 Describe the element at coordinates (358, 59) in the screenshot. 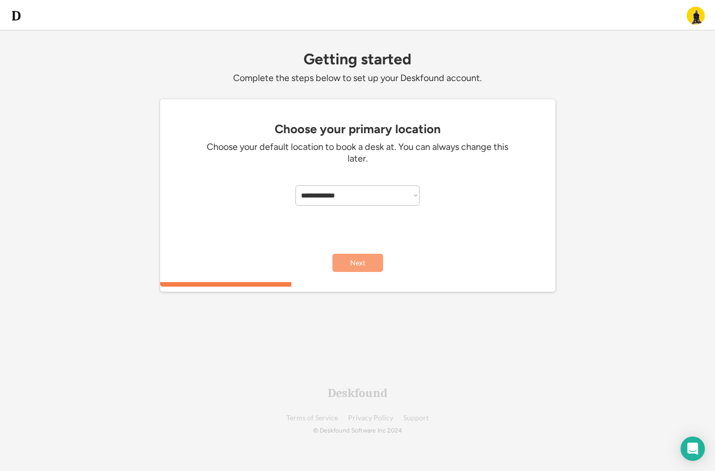

I see `div: Getting started` at that location.